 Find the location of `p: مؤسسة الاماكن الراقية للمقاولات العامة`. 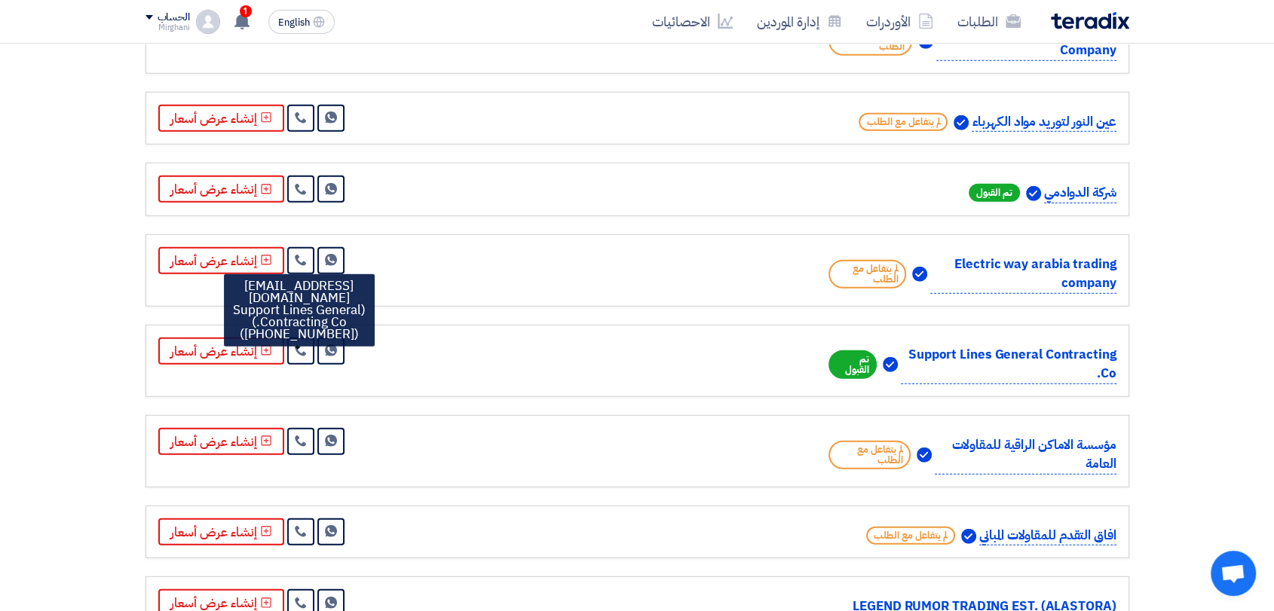

p: مؤسسة الاماكن الراقية للمقاولات العامة is located at coordinates (1025, 455).